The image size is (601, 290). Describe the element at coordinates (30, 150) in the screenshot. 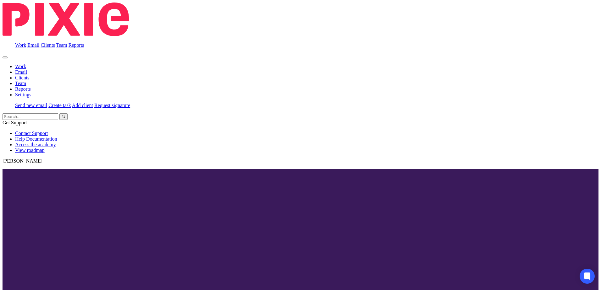

I see `a: View roadmap` at that location.